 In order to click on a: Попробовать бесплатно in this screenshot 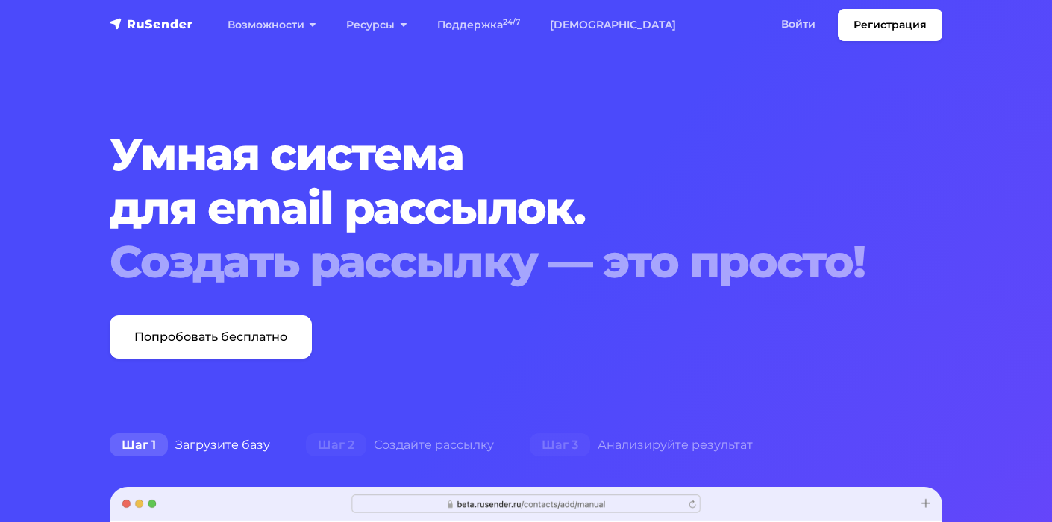, I will do `click(210, 337)`.